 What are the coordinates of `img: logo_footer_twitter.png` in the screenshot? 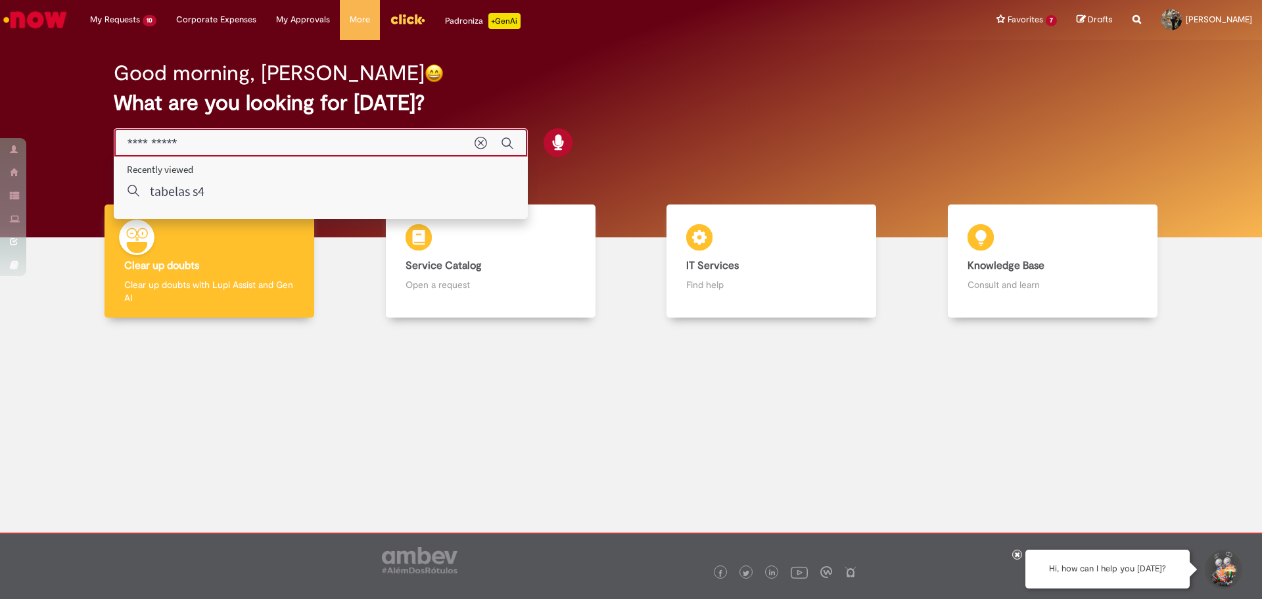 It's located at (746, 573).